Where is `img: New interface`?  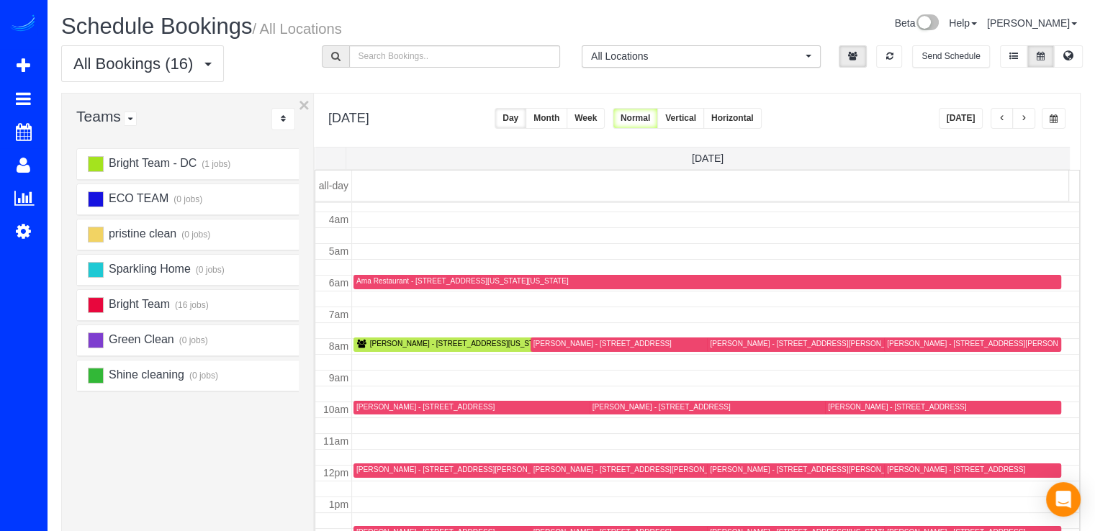
img: New interface is located at coordinates (926, 24).